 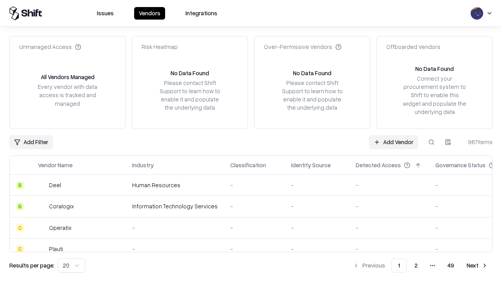 I want to click on div: Governance Status, so click(x=461, y=165).